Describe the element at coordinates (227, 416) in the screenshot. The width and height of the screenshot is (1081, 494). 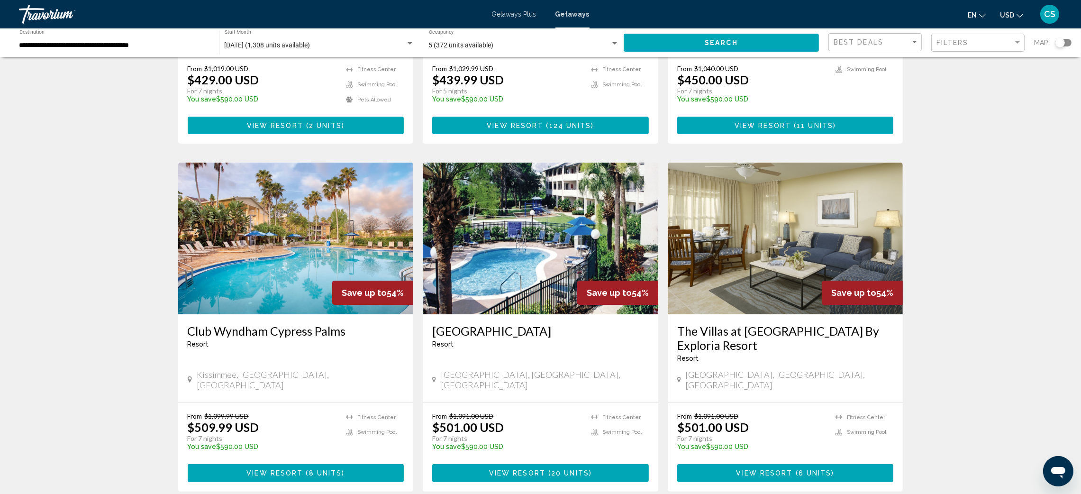
I see `span: $1,099.99 USD` at that location.